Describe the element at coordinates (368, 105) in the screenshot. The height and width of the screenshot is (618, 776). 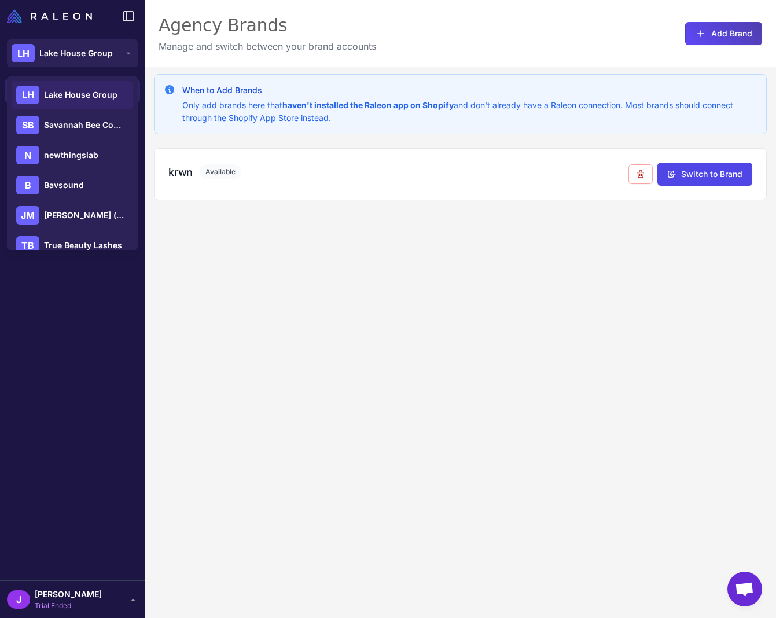
I see `strong: haven't installed the Raleon app on Shopify` at that location.